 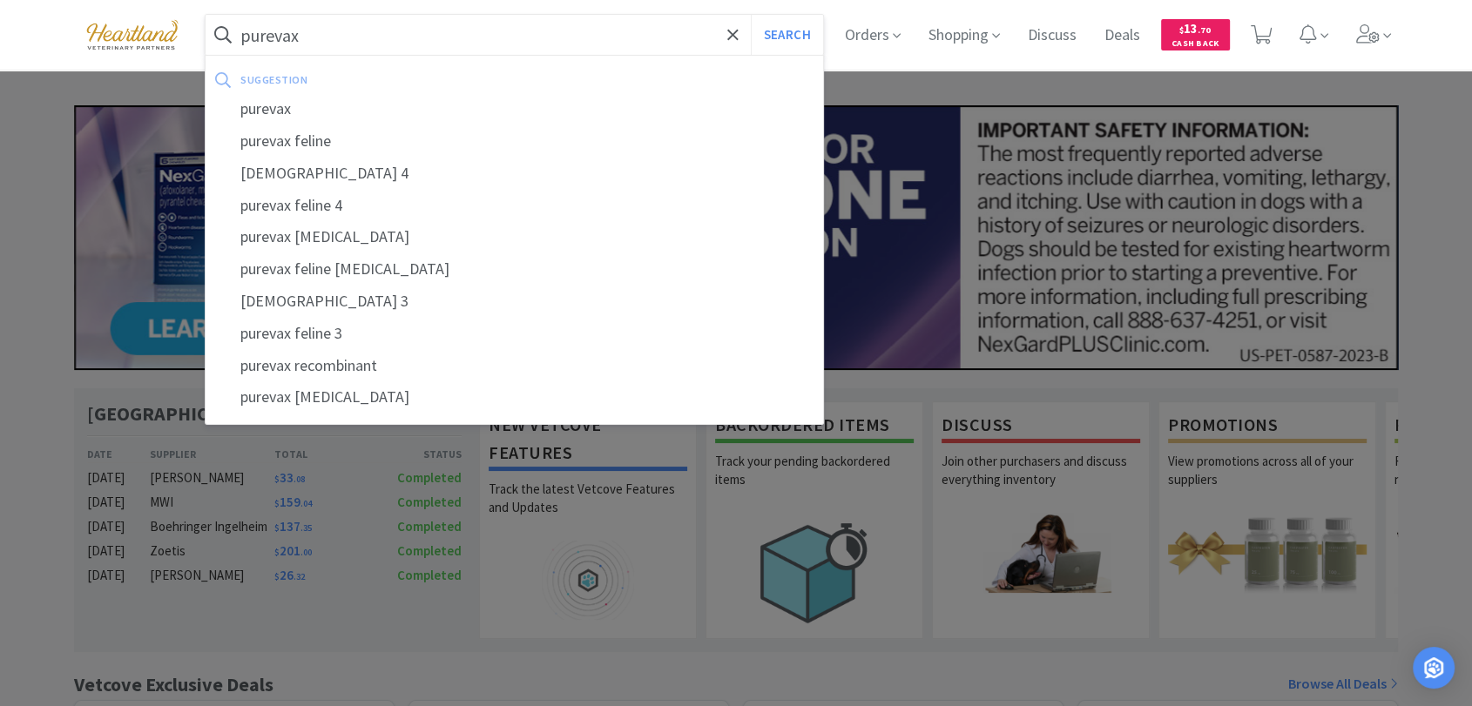 What do you see at coordinates (1052, 36) in the screenshot?
I see `a: Discuss` at bounding box center [1052, 36].